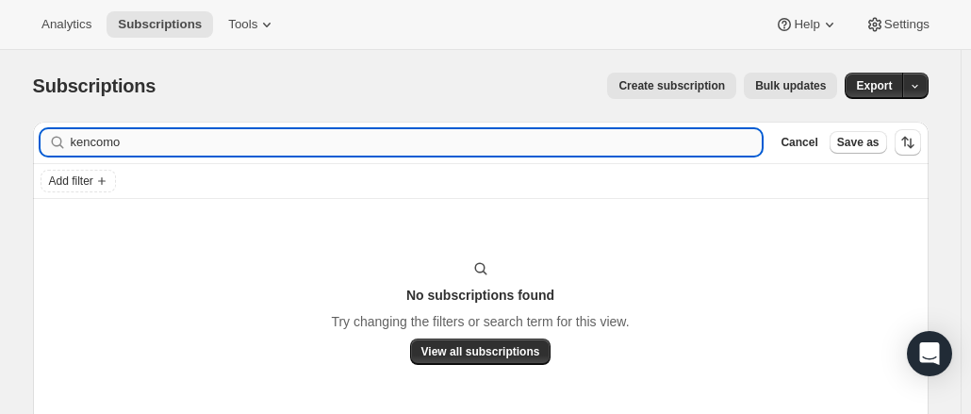  What do you see at coordinates (481, 352) in the screenshot?
I see `button: View all subscriptions` at bounding box center [481, 352].